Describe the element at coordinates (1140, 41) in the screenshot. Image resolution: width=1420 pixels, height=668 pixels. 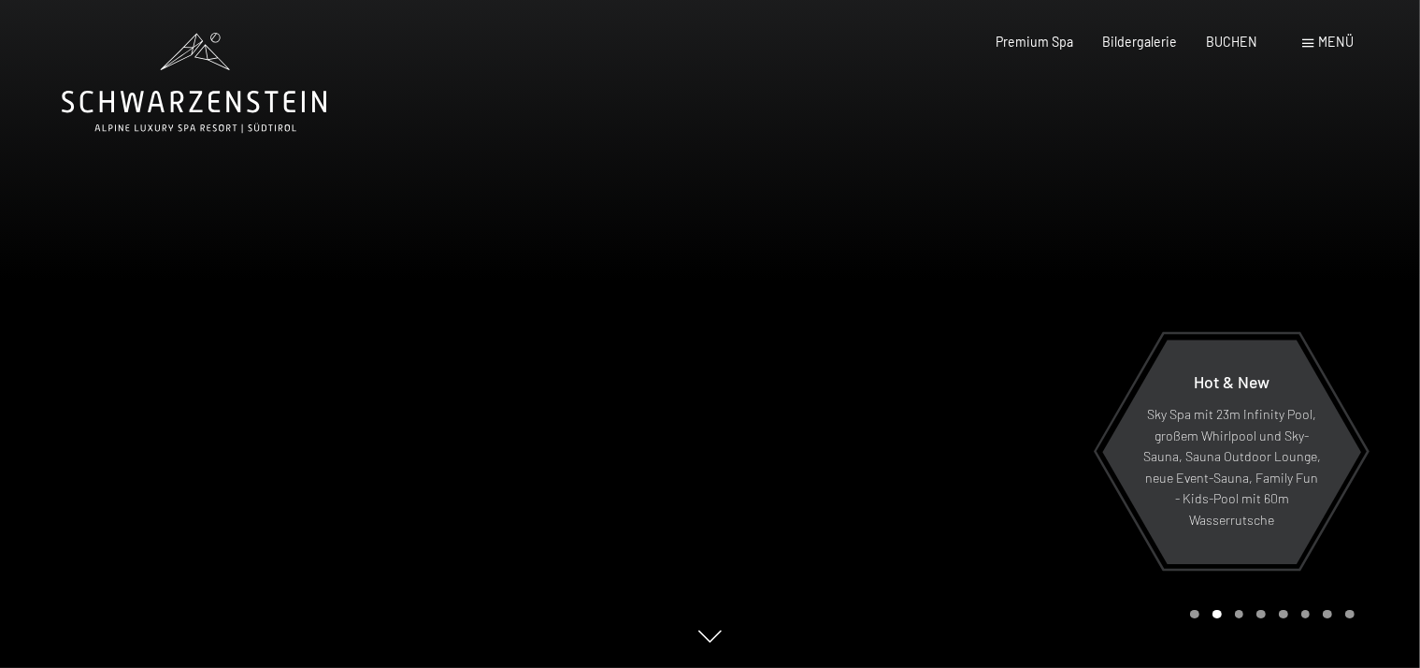
I see `span: Bildergalerie` at that location.